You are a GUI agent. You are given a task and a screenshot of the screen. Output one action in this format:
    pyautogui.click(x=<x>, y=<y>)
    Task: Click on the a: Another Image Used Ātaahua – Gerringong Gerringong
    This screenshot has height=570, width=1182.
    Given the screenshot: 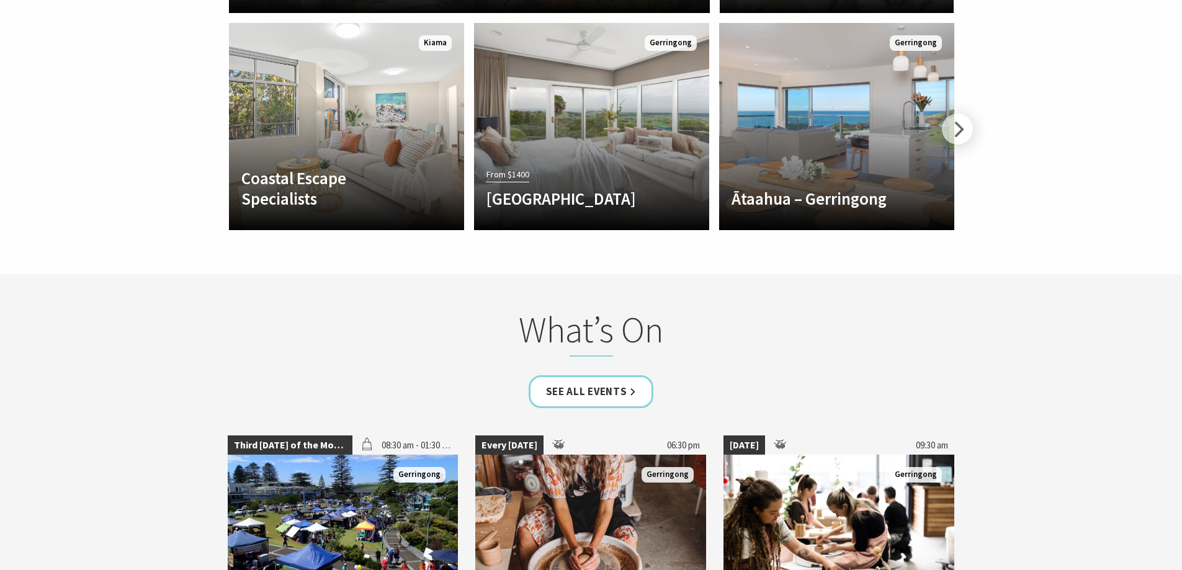 What is the action you would take?
    pyautogui.click(x=836, y=127)
    